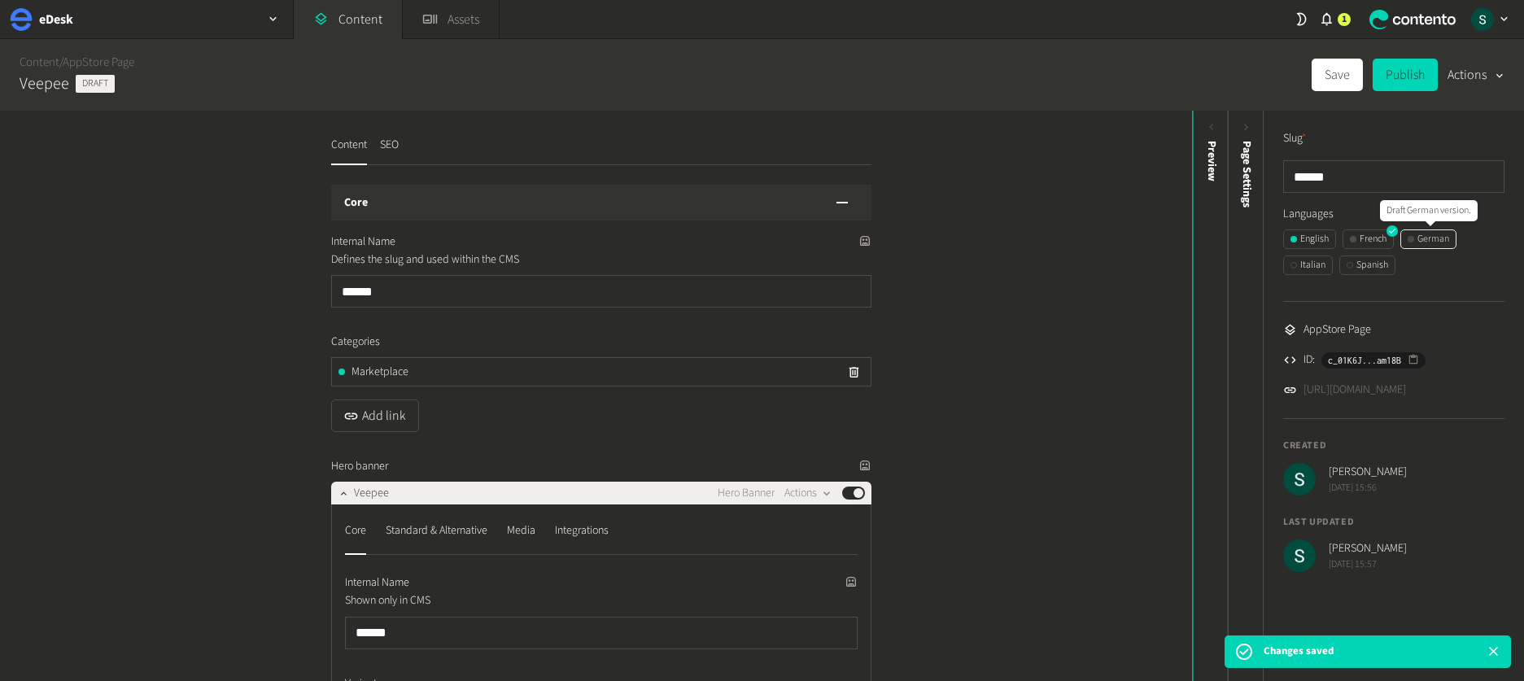  What do you see at coordinates (1309, 239) in the screenshot?
I see `div: English` at bounding box center [1309, 239].